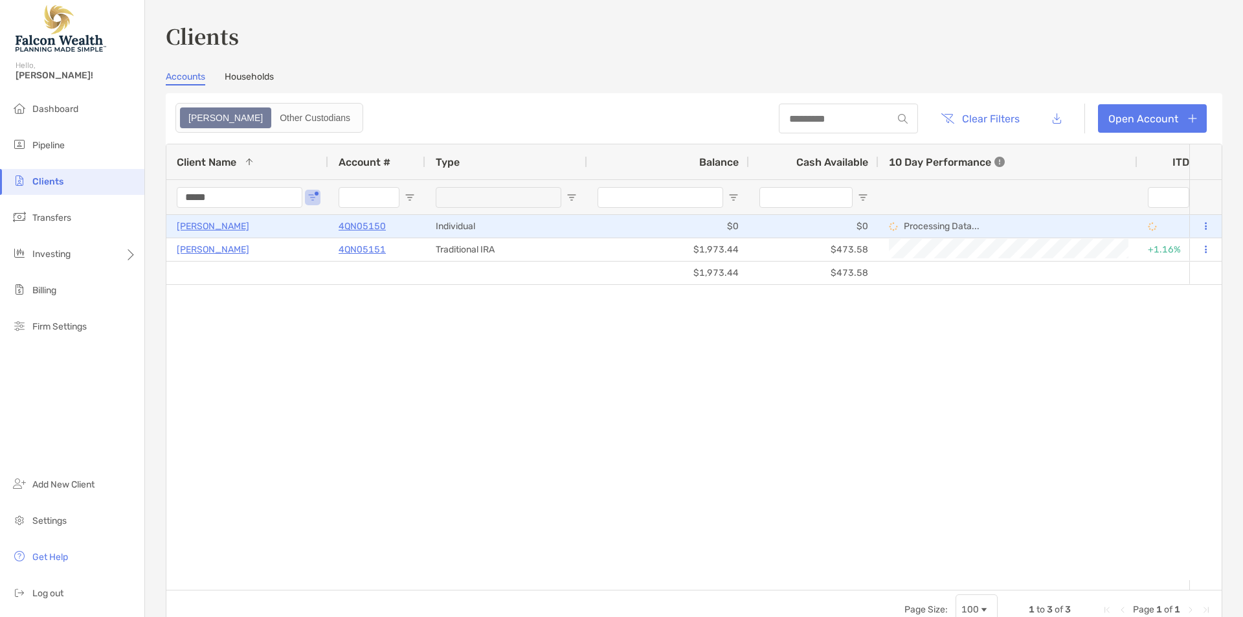 Image resolution: width=1243 pixels, height=617 pixels. What do you see at coordinates (49, 520) in the screenshot?
I see `span: Settings` at bounding box center [49, 520].